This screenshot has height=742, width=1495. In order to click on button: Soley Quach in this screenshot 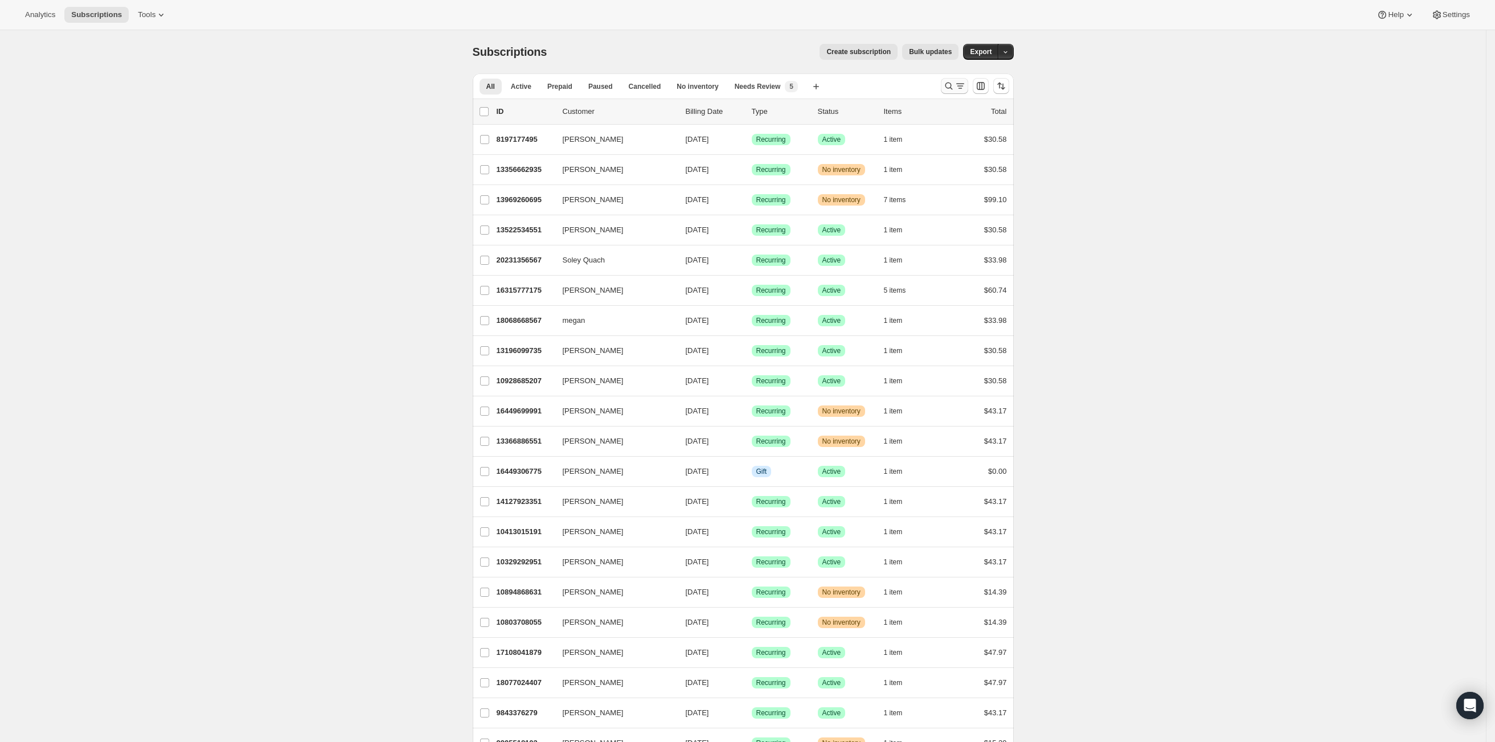, I will do `click(613, 260)`.